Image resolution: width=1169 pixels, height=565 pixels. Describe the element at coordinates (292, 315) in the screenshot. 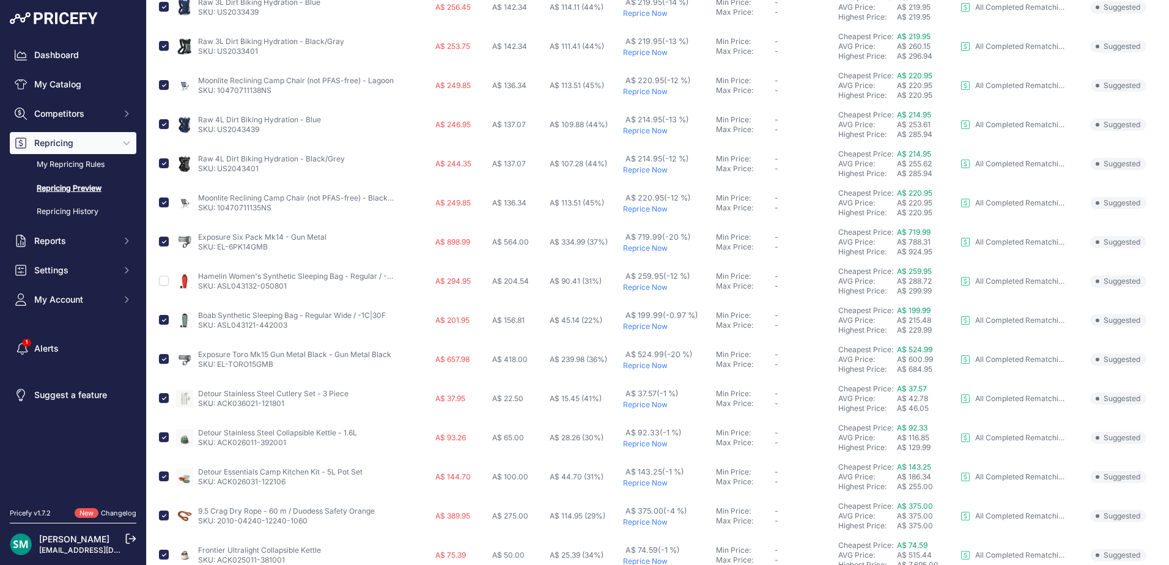

I see `a: Boab Synthetic Sleeping Bag - Regular Wide / -1C|30F` at that location.